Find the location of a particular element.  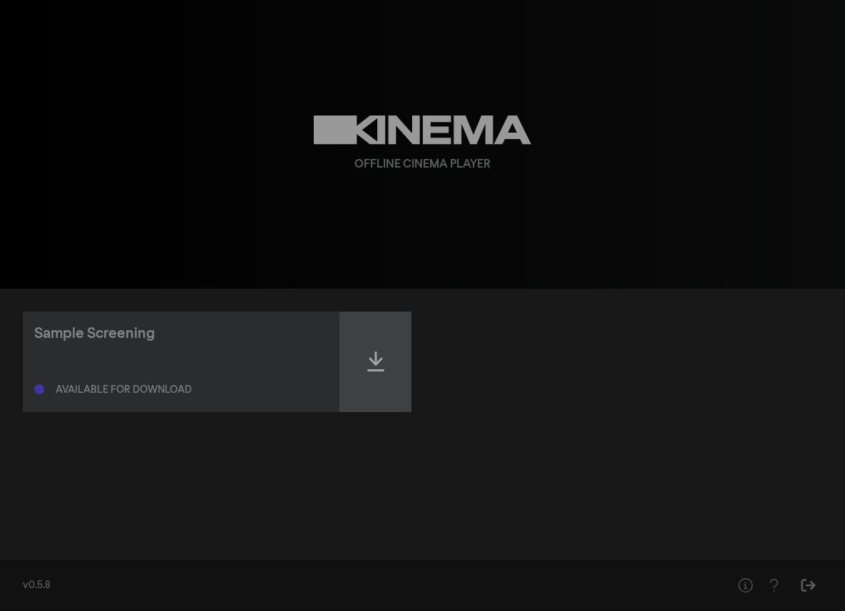

div: Sample Screening is located at coordinates (94, 334).